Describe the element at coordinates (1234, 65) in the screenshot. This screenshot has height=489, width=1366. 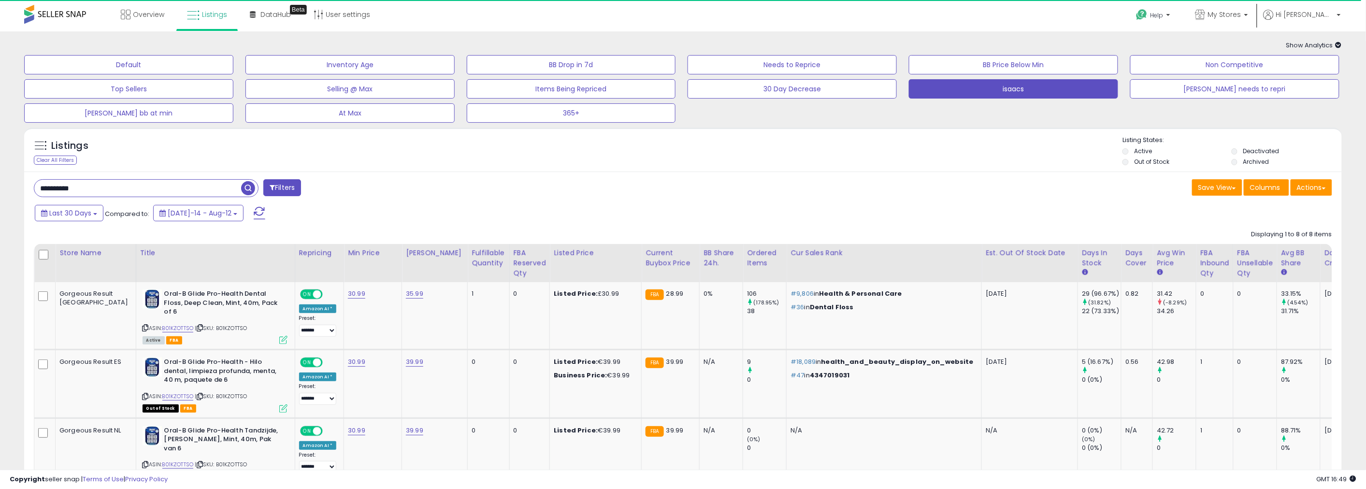
I see `button: Non Competitive` at that location.